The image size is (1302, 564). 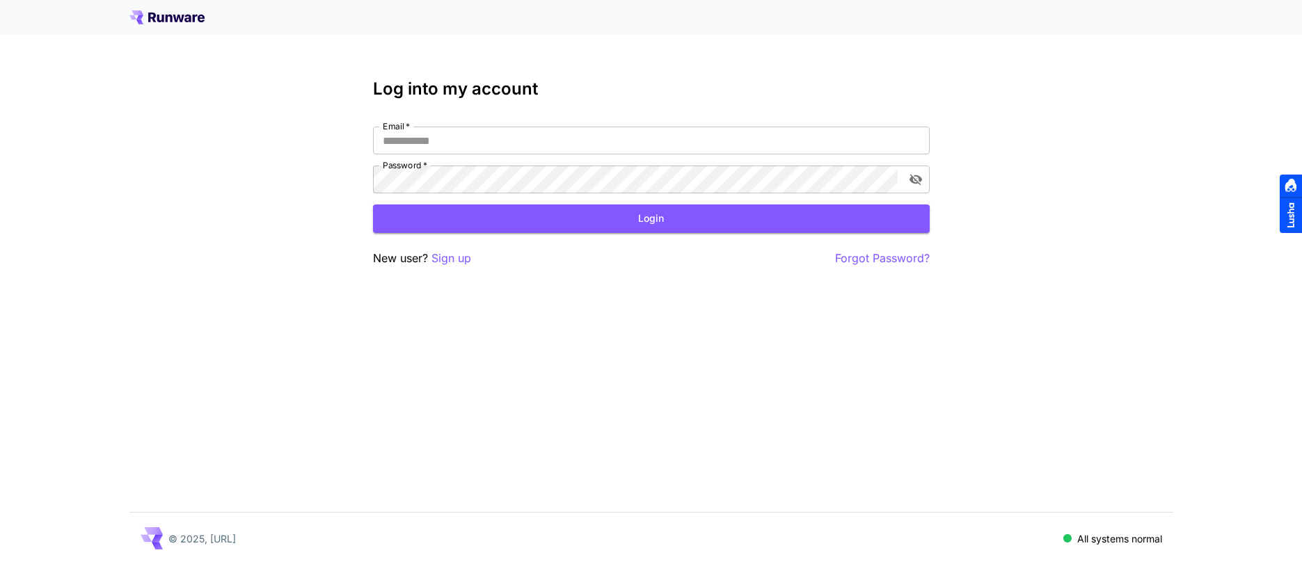 I want to click on button: toggle password visibility, so click(x=916, y=180).